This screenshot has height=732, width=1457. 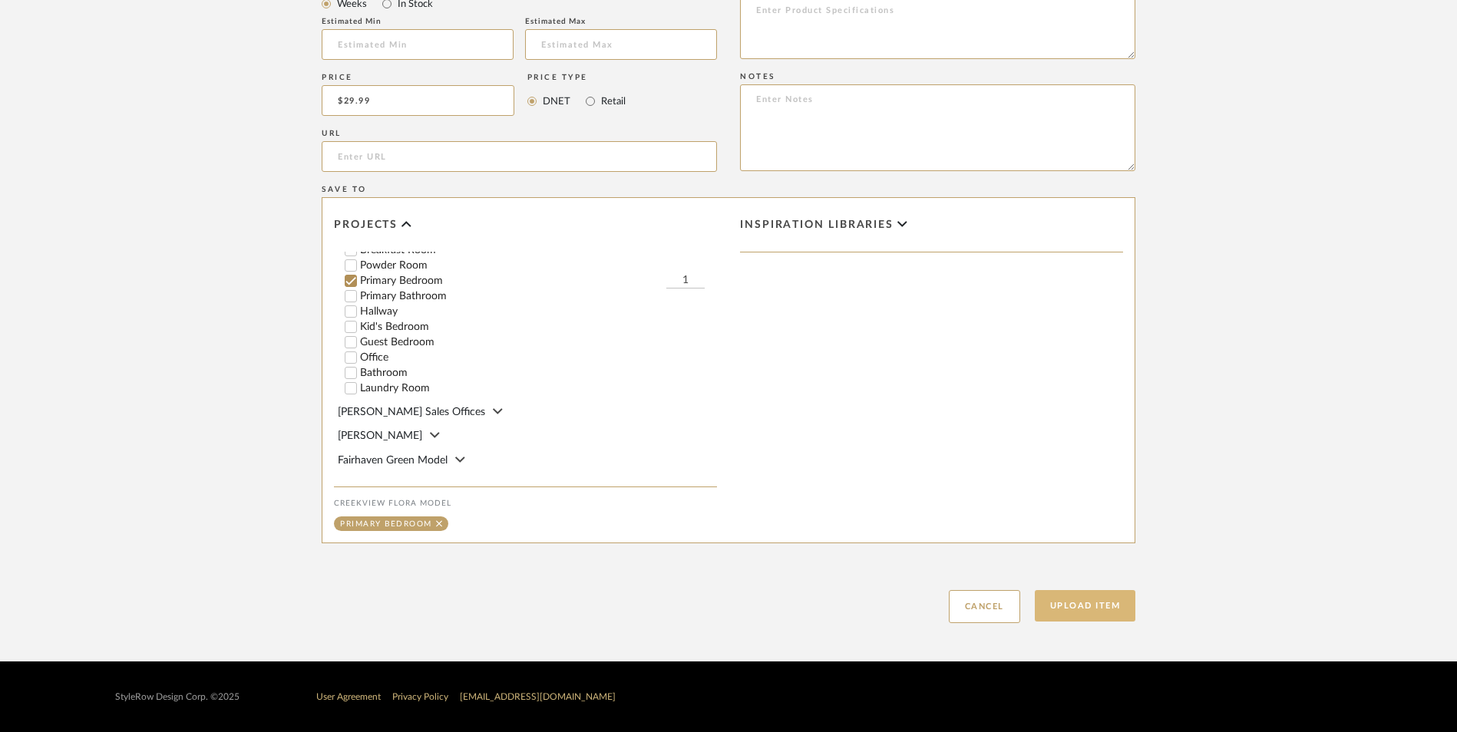 I want to click on div: Estimated Min, so click(x=418, y=21).